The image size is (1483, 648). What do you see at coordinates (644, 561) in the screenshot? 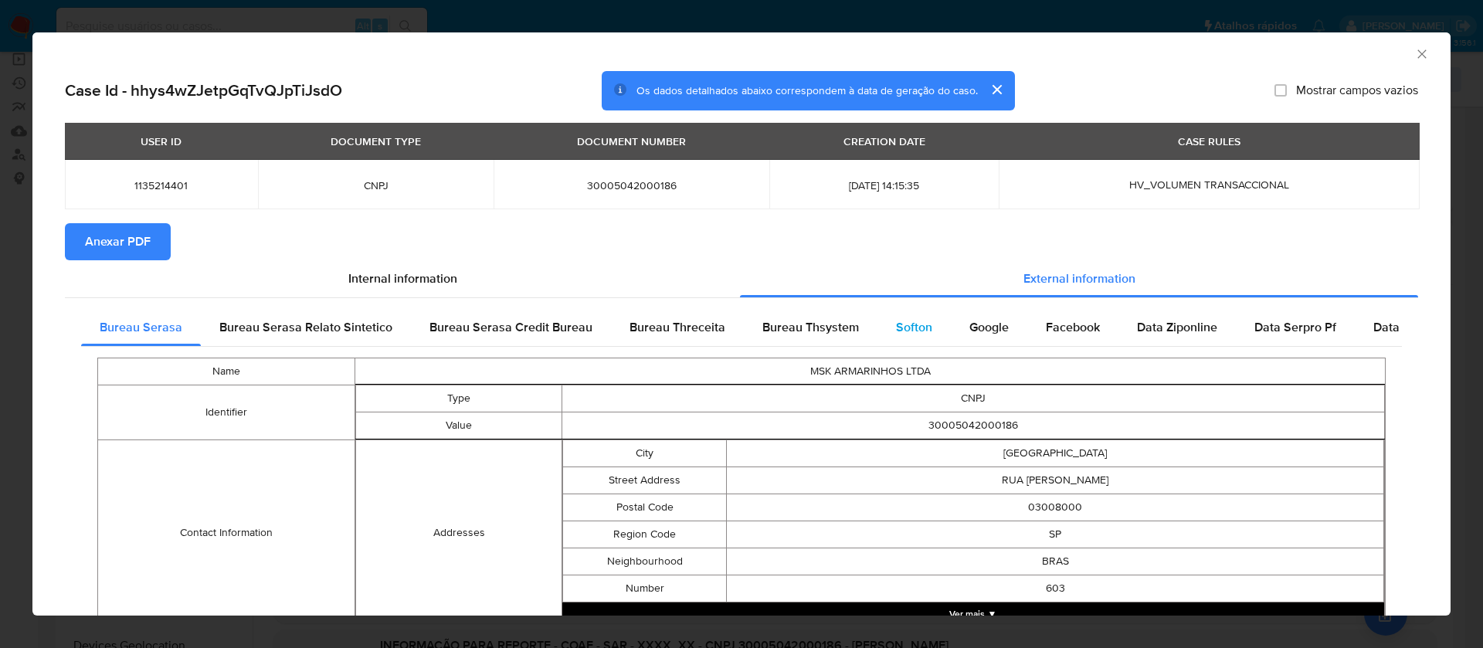
I see `td: Neighbourhood` at bounding box center [644, 561].